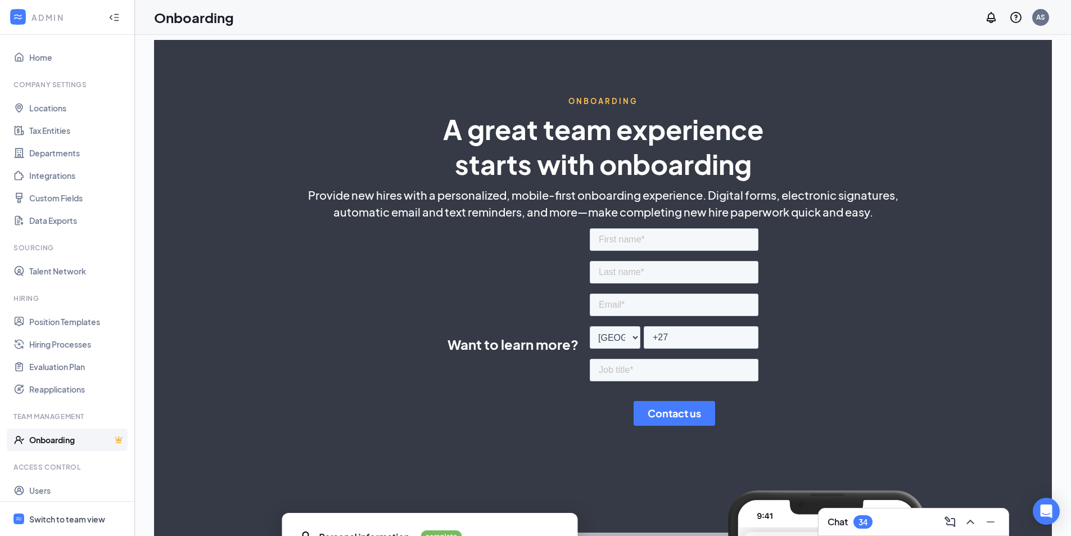 This screenshot has height=536, width=1071. Describe the element at coordinates (111, 111) in the screenshot. I see `input: Phone number*` at that location.